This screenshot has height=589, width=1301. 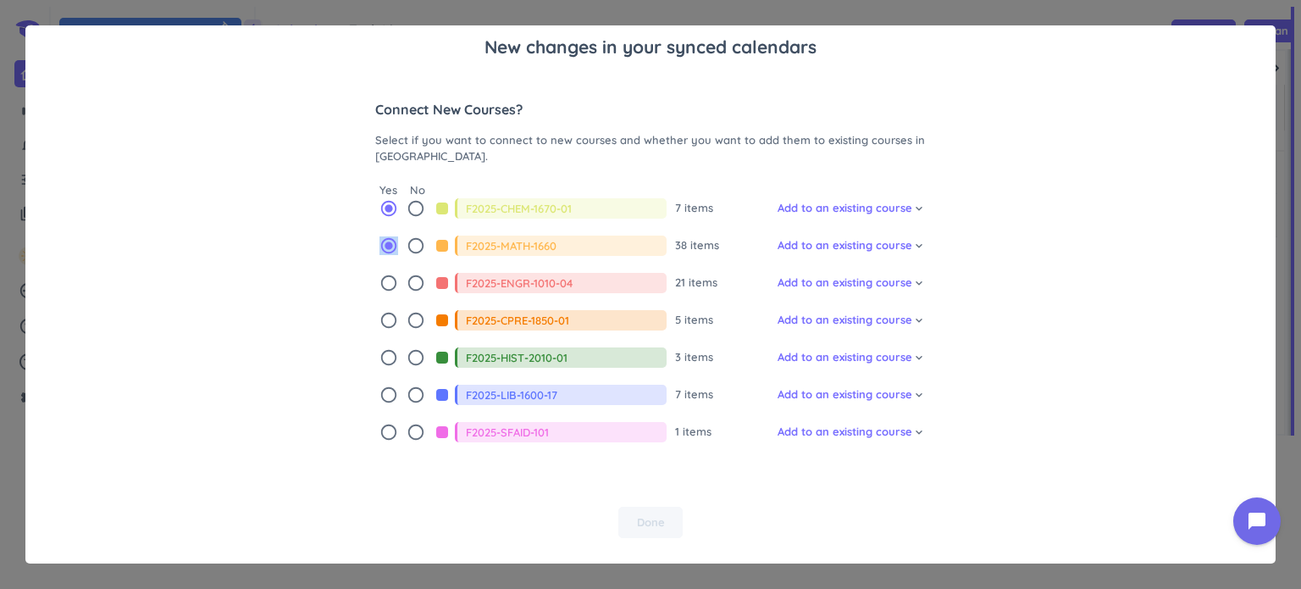 I want to click on input: F2025-CPRE-1850-01, so click(x=566, y=320).